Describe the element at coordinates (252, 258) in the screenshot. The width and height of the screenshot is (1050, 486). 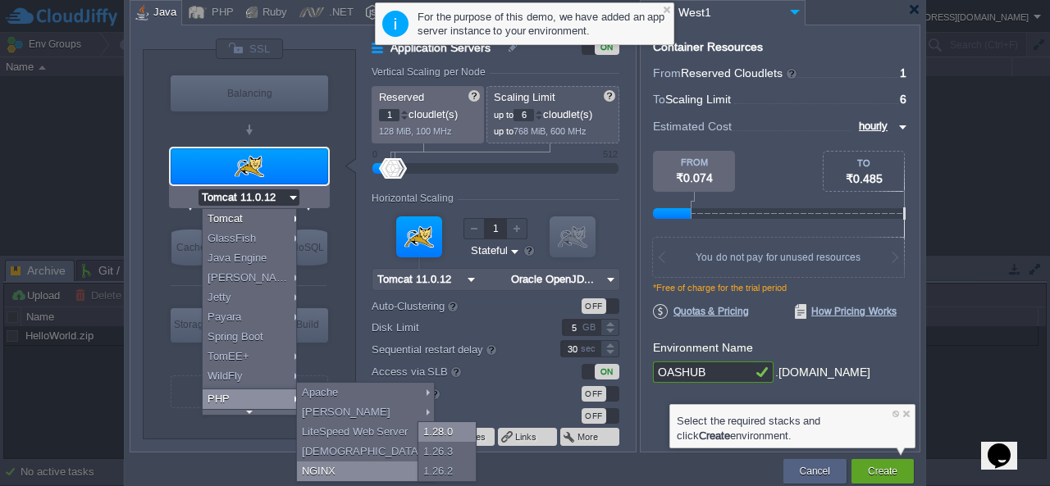
I see `div: Java Engine` at that location.